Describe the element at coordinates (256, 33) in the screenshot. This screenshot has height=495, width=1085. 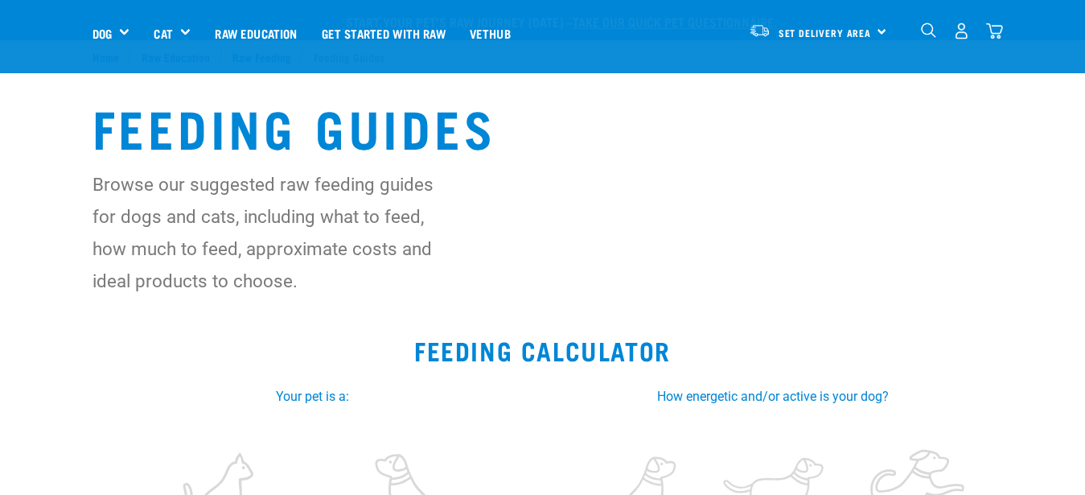
I see `a: Raw Education` at that location.